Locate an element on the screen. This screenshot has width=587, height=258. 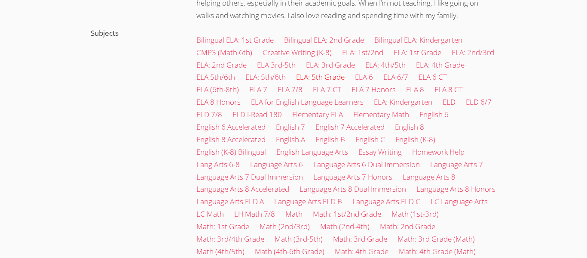
a: Math: 3rd Grade is located at coordinates (360, 238).